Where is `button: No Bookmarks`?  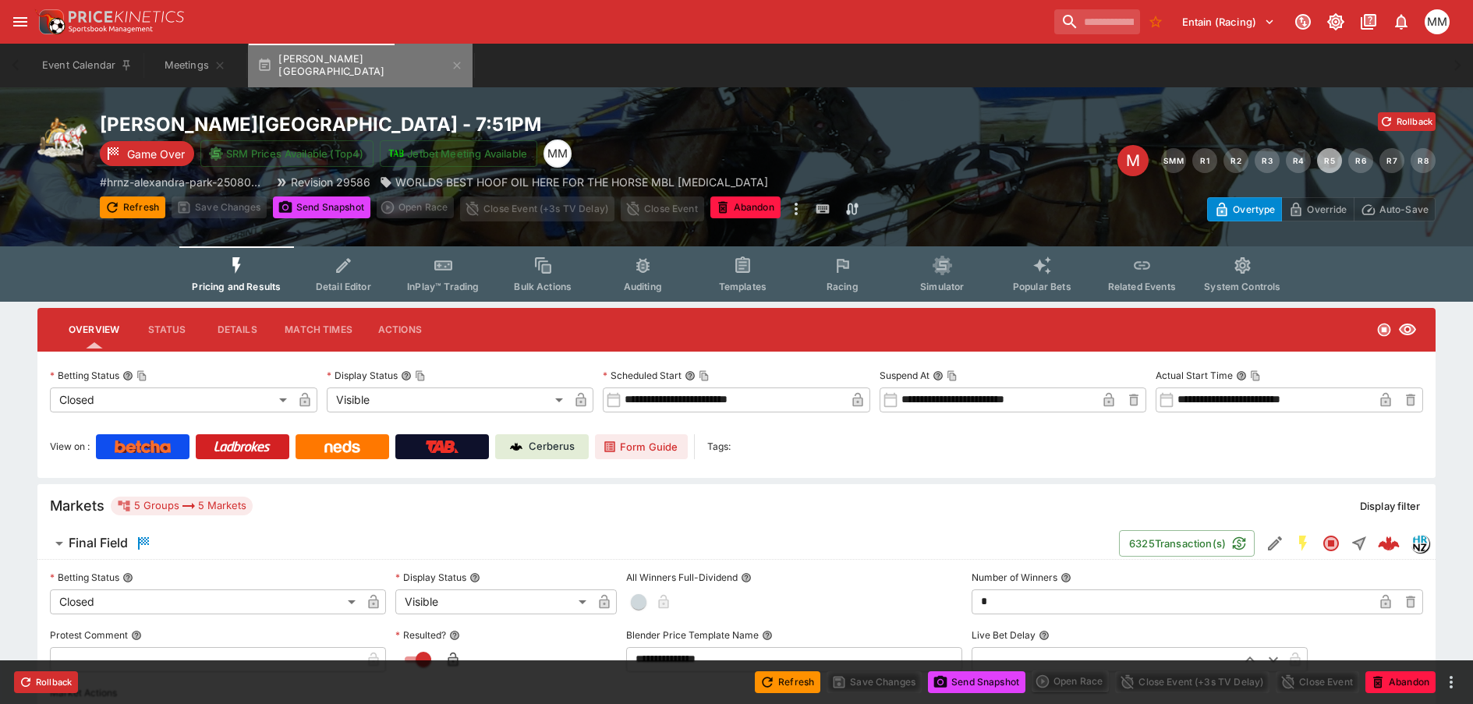
button: No Bookmarks is located at coordinates (1155, 22).